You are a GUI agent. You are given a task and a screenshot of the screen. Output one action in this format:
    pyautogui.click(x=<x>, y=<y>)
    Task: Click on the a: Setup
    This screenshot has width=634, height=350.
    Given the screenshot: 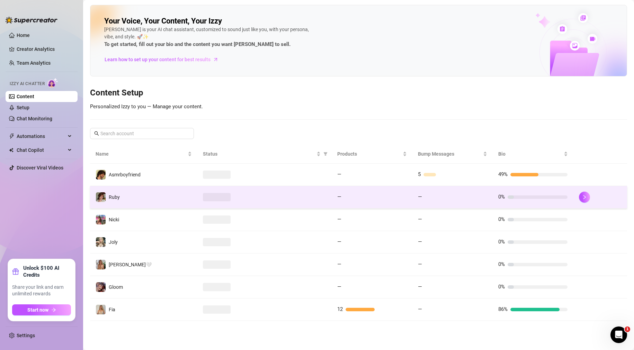 What is the action you would take?
    pyautogui.click(x=23, y=108)
    